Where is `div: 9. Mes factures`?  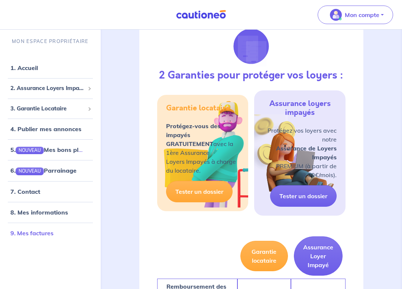
div: 9. Mes factures is located at coordinates (50, 233).